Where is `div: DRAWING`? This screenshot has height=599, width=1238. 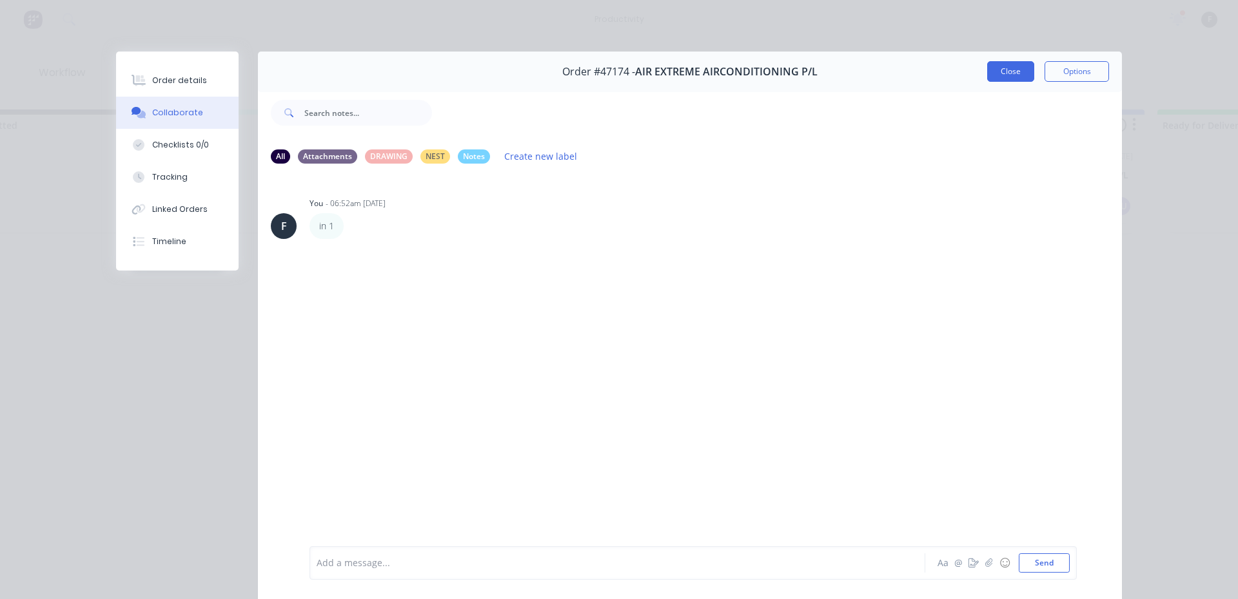
div: DRAWING is located at coordinates (389, 157).